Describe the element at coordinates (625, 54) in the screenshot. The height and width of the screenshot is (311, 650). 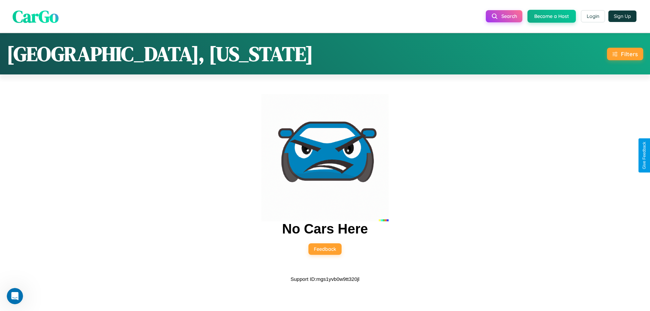
I see `button: Filters` at that location.